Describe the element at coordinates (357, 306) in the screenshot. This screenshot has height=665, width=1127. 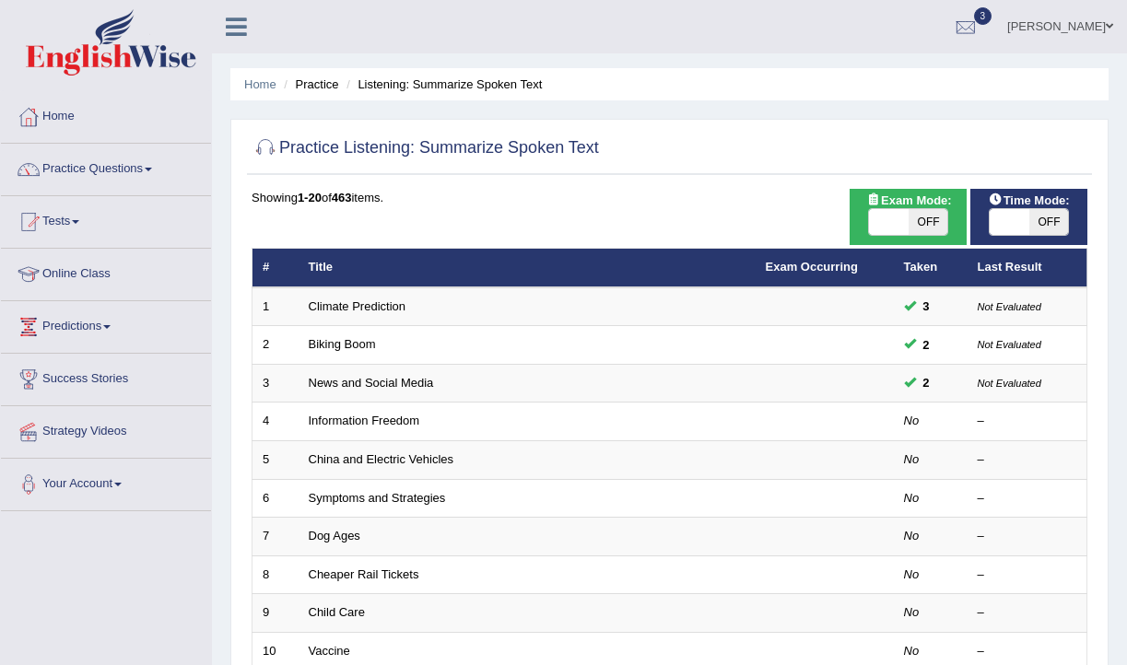
I see `a: Climate Prediction` at that location.